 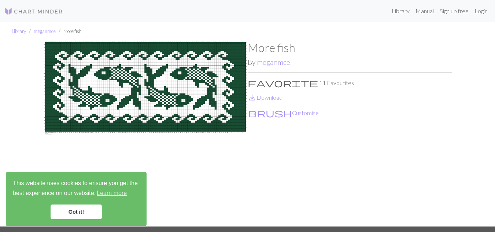 What do you see at coordinates (481, 11) in the screenshot?
I see `a: Login` at bounding box center [481, 11].